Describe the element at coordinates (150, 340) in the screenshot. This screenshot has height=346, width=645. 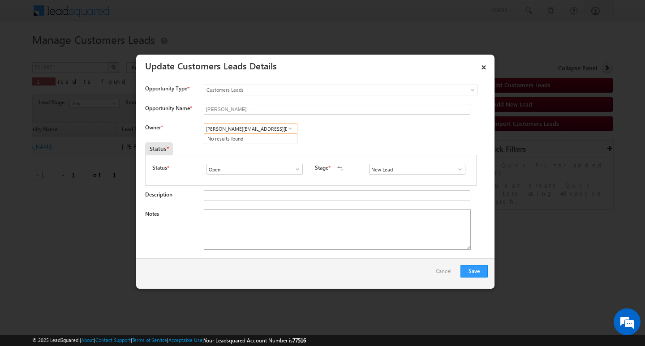
I see `a: Terms of Service` at that location.